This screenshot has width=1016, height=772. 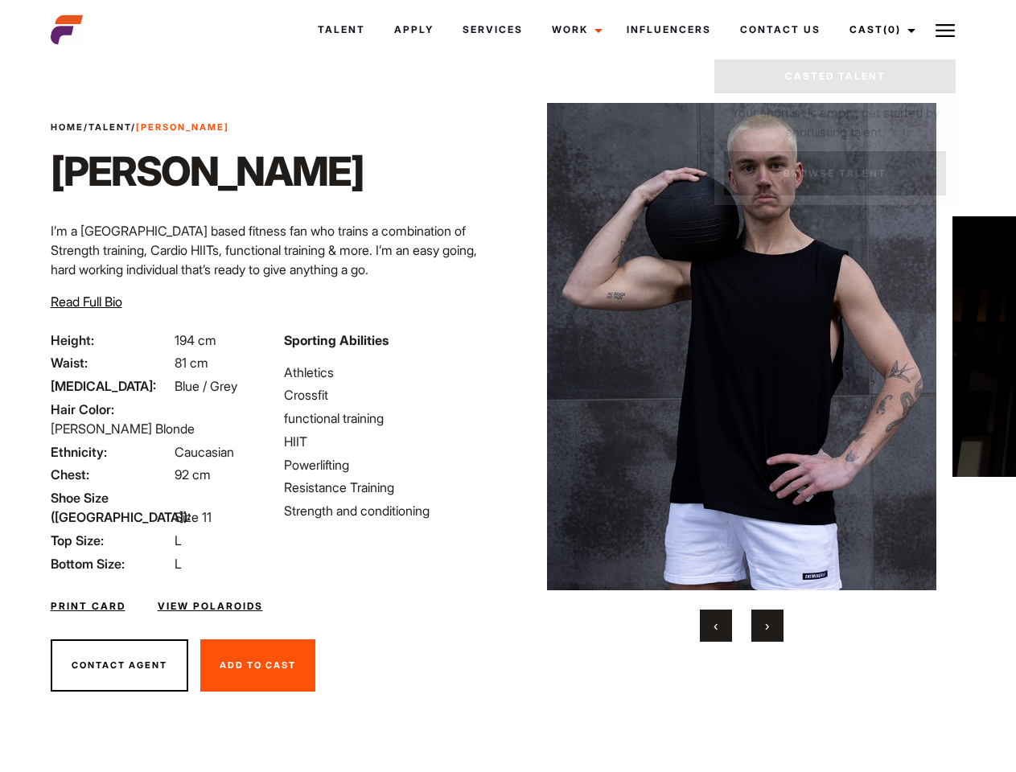 I want to click on li: HIIT, so click(x=391, y=442).